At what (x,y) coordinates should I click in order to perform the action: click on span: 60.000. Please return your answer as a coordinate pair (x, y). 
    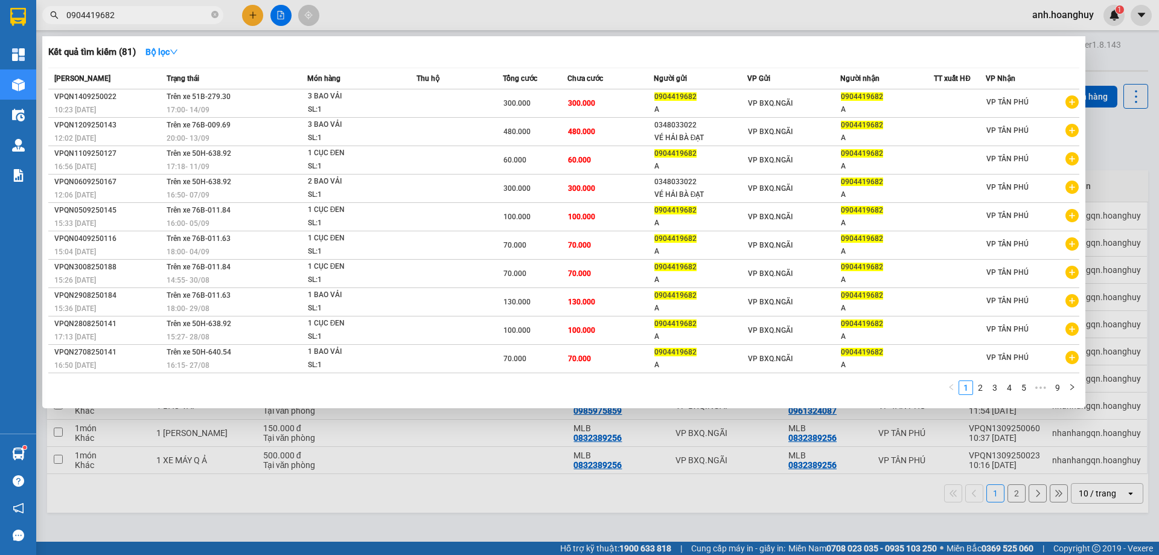
    Looking at the image, I should click on (580, 160).